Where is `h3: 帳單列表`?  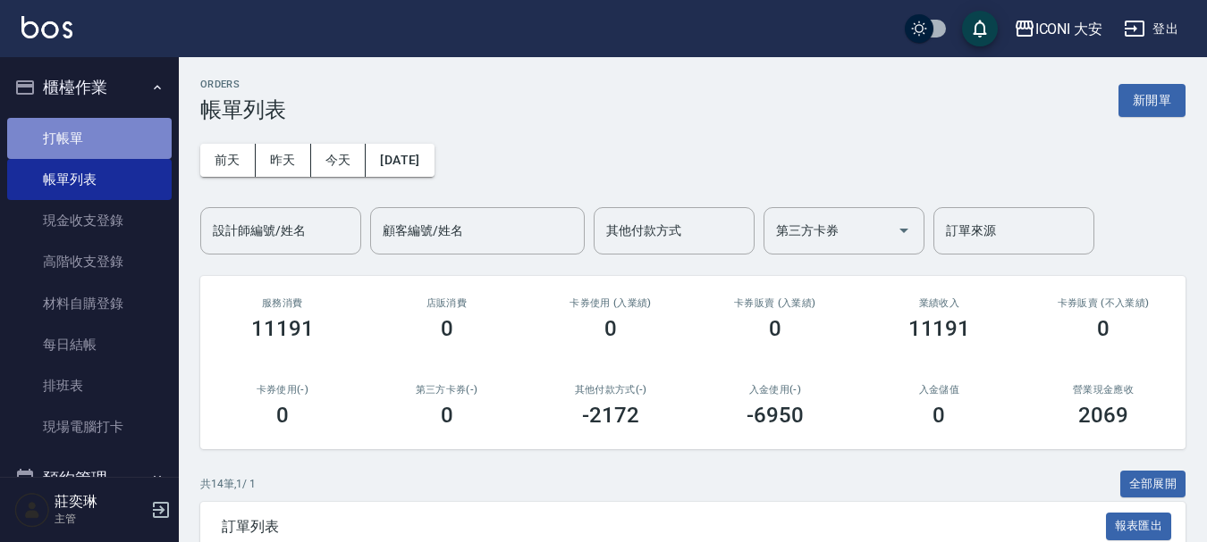 h3: 帳單列表 is located at coordinates (243, 110).